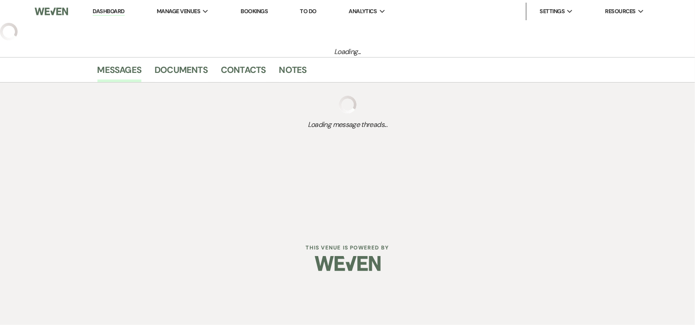 The image size is (695, 325). I want to click on a: Contacts, so click(243, 72).